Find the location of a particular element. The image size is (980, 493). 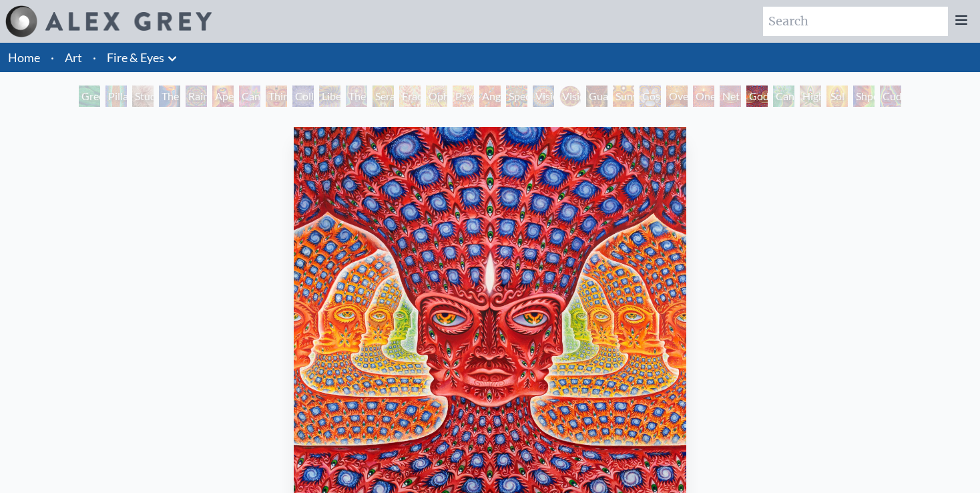

div: Godself is located at coordinates (757, 96).